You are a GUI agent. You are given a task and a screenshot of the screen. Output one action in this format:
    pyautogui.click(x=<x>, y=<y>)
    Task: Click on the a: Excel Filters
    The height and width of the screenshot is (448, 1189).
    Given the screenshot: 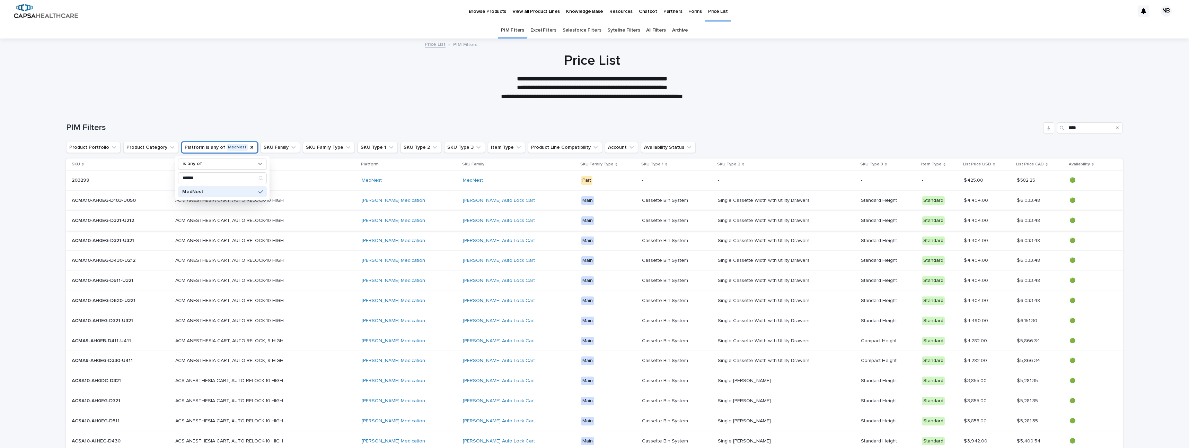 What is the action you would take?
    pyautogui.click(x=543, y=30)
    